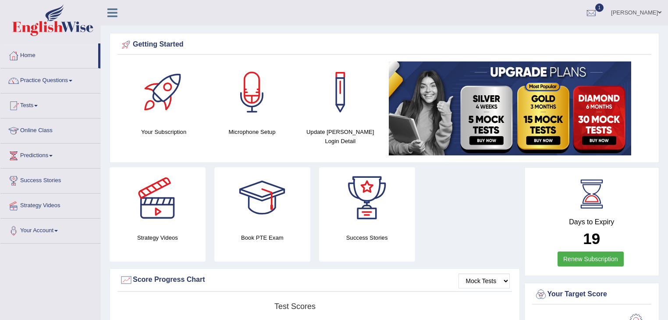  What do you see at coordinates (385, 45) in the screenshot?
I see `div: Getting Started` at bounding box center [385, 45].